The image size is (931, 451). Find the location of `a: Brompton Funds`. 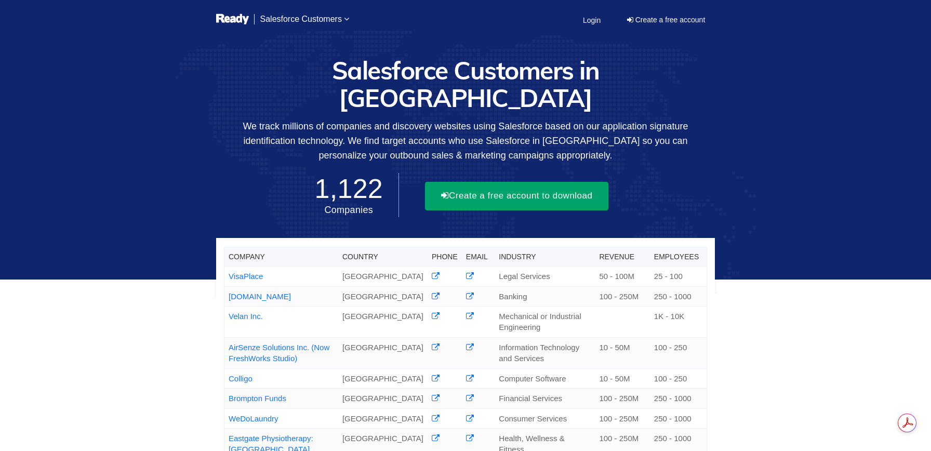

a: Brompton Funds is located at coordinates (257, 398).